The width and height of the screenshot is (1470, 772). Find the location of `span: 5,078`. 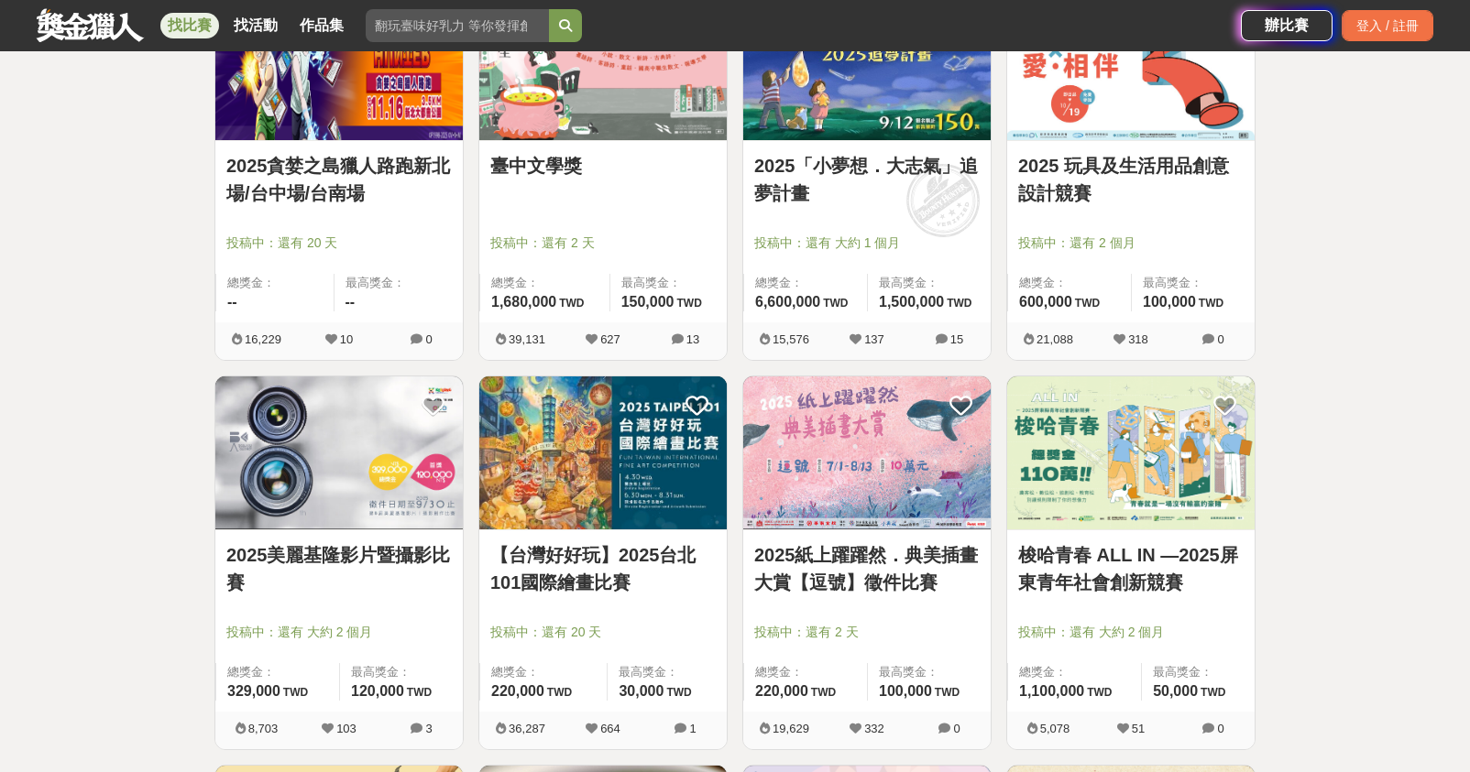

span: 5,078 is located at coordinates (1055, 728).